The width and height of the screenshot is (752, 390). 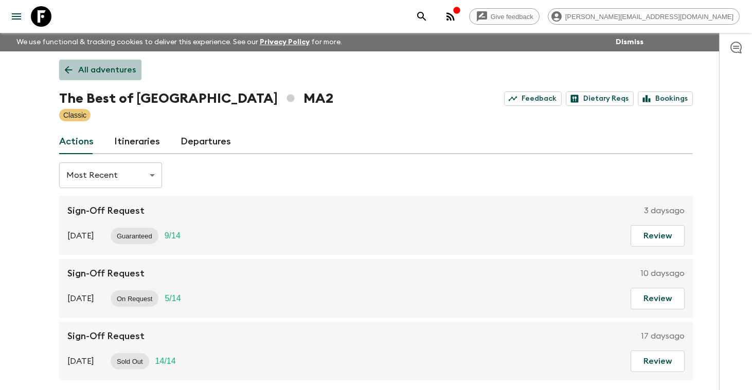 What do you see at coordinates (663, 336) in the screenshot?
I see `p: 17 days ago` at bounding box center [663, 336].